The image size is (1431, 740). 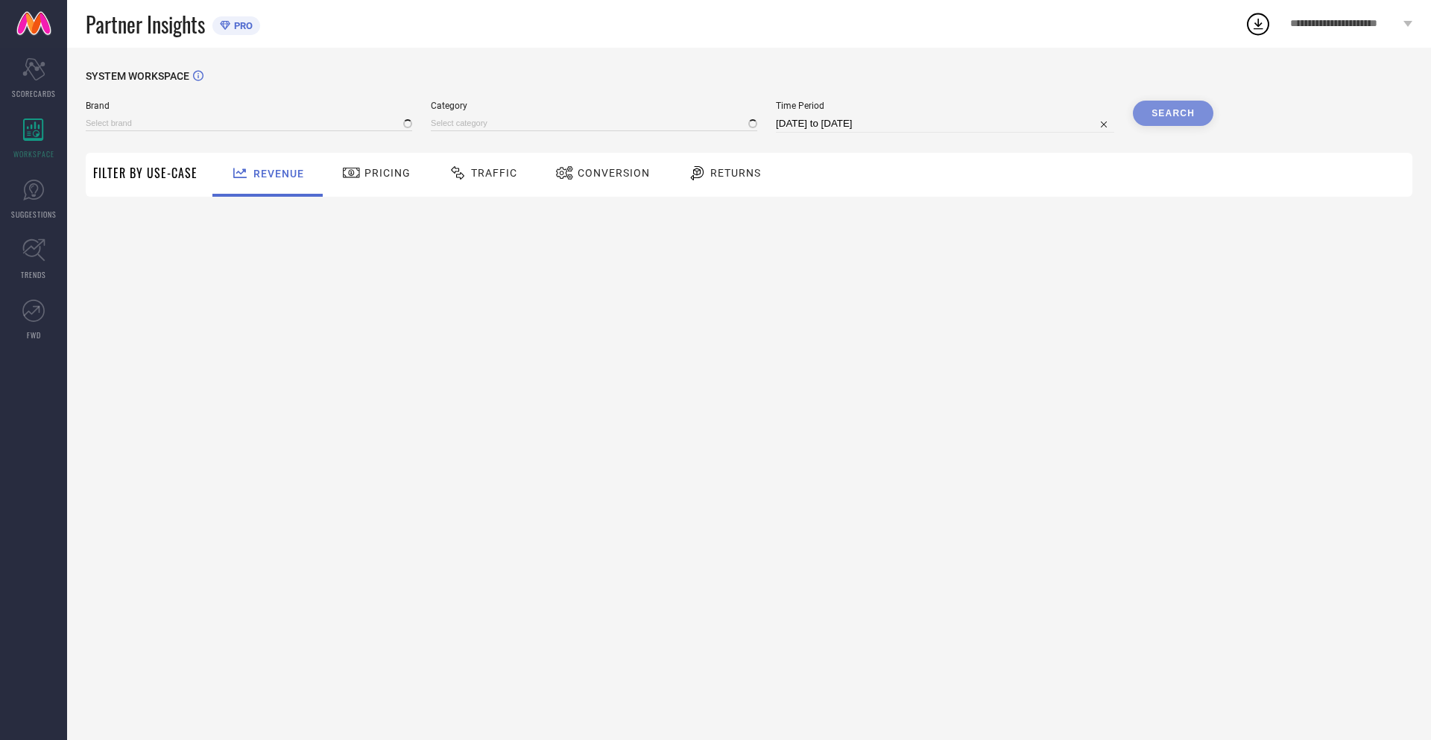 What do you see at coordinates (145, 24) in the screenshot?
I see `span: Partner Insights` at bounding box center [145, 24].